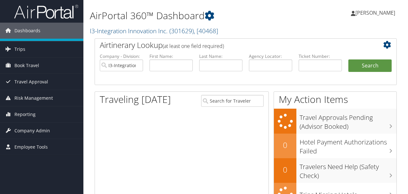 This screenshot has height=194, width=408. Describe the element at coordinates (335, 146) in the screenshot. I see `a: 0Hotel Payment Authorizations Failed` at that location.